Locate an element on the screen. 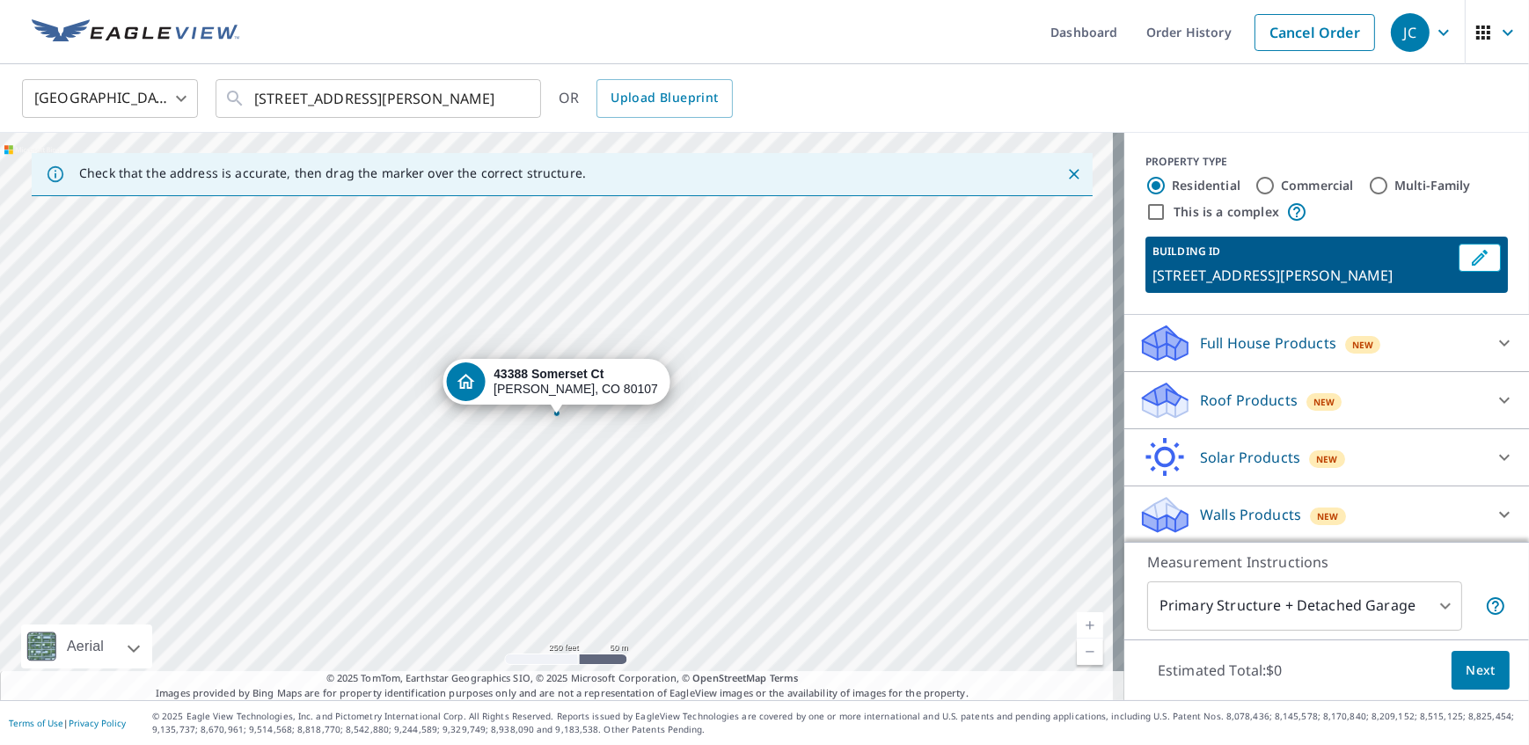 The height and width of the screenshot is (745, 1529). p: Measurement Instructions is located at coordinates (1327, 562).